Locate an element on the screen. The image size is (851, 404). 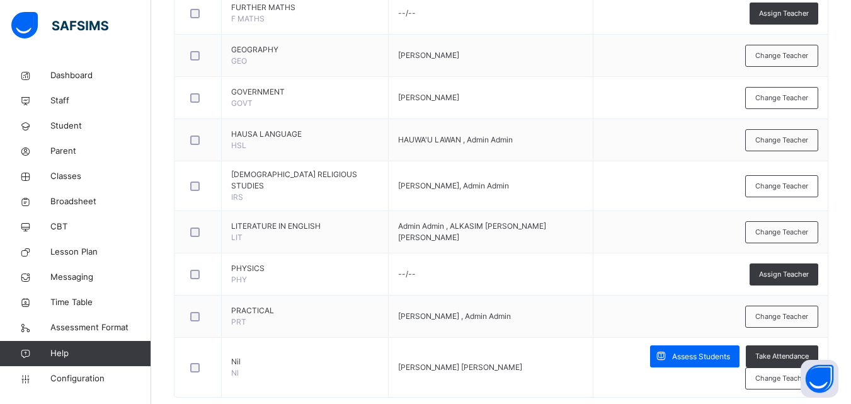
span: GOVERNMENT is located at coordinates (305, 92).